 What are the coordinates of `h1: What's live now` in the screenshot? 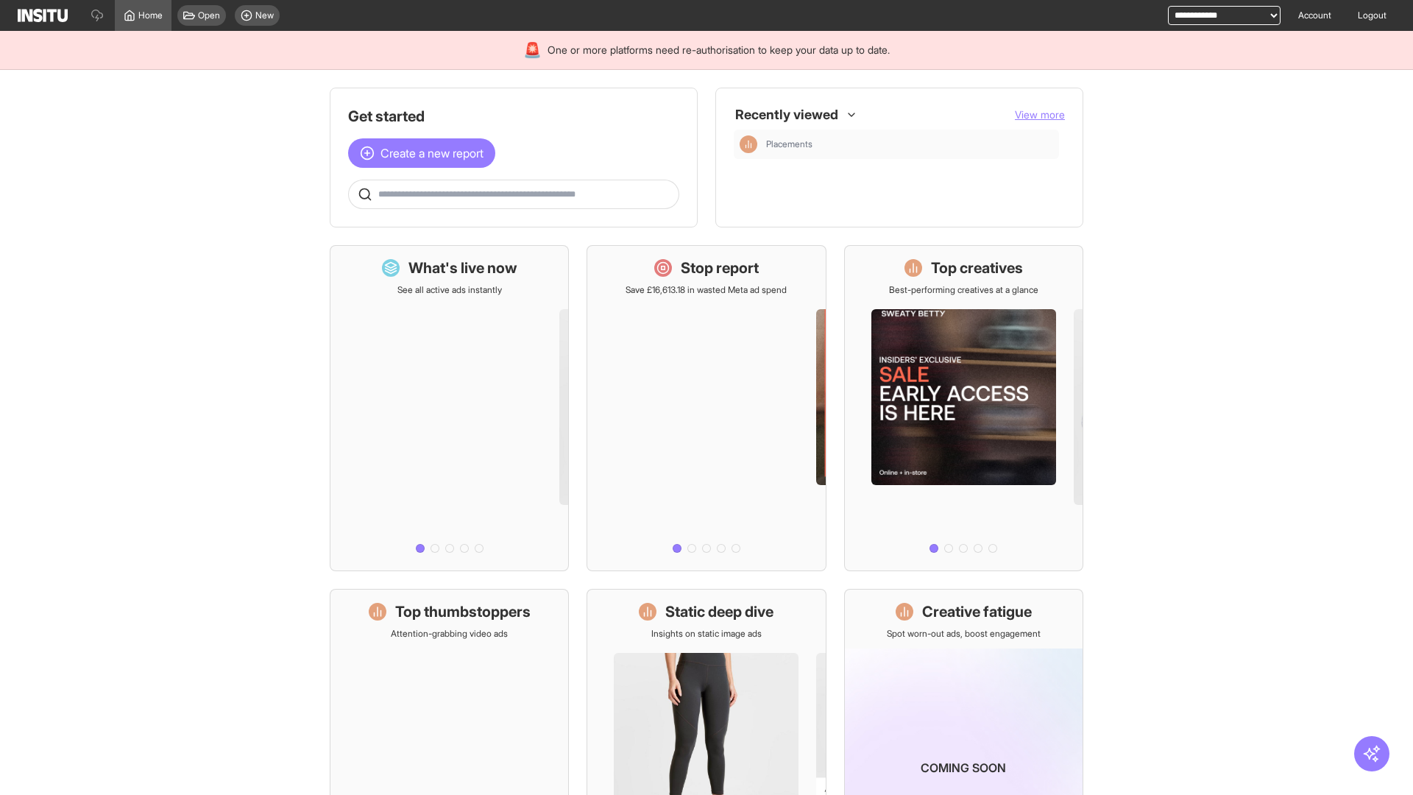 It's located at (463, 268).